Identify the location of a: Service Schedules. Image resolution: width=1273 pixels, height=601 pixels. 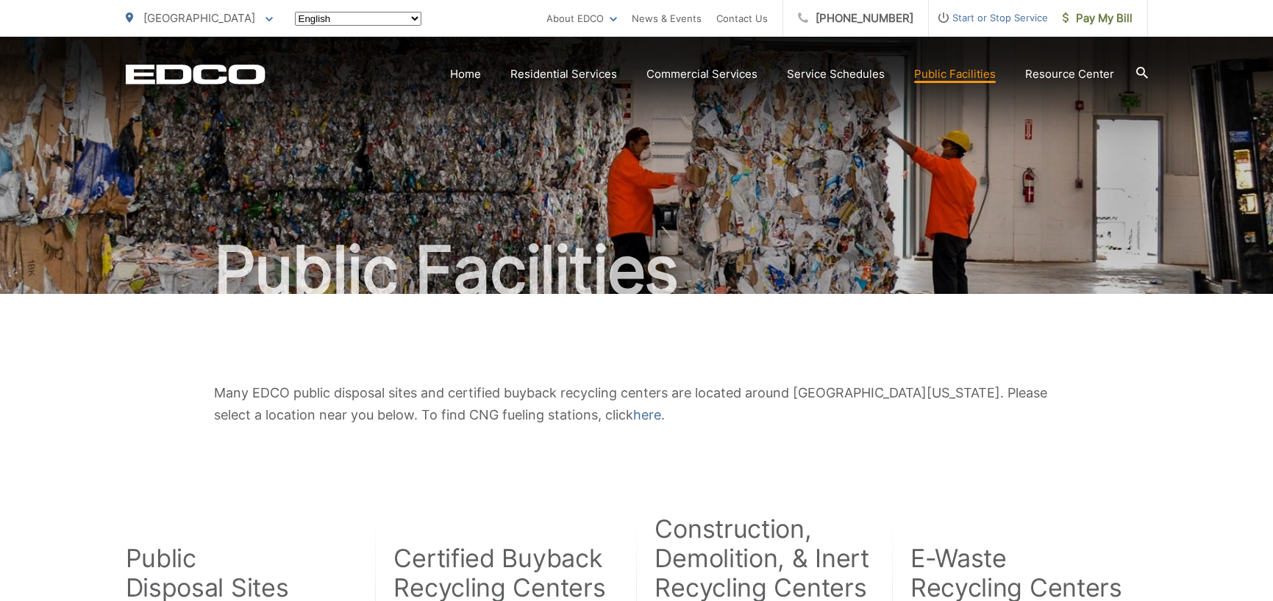
(835, 74).